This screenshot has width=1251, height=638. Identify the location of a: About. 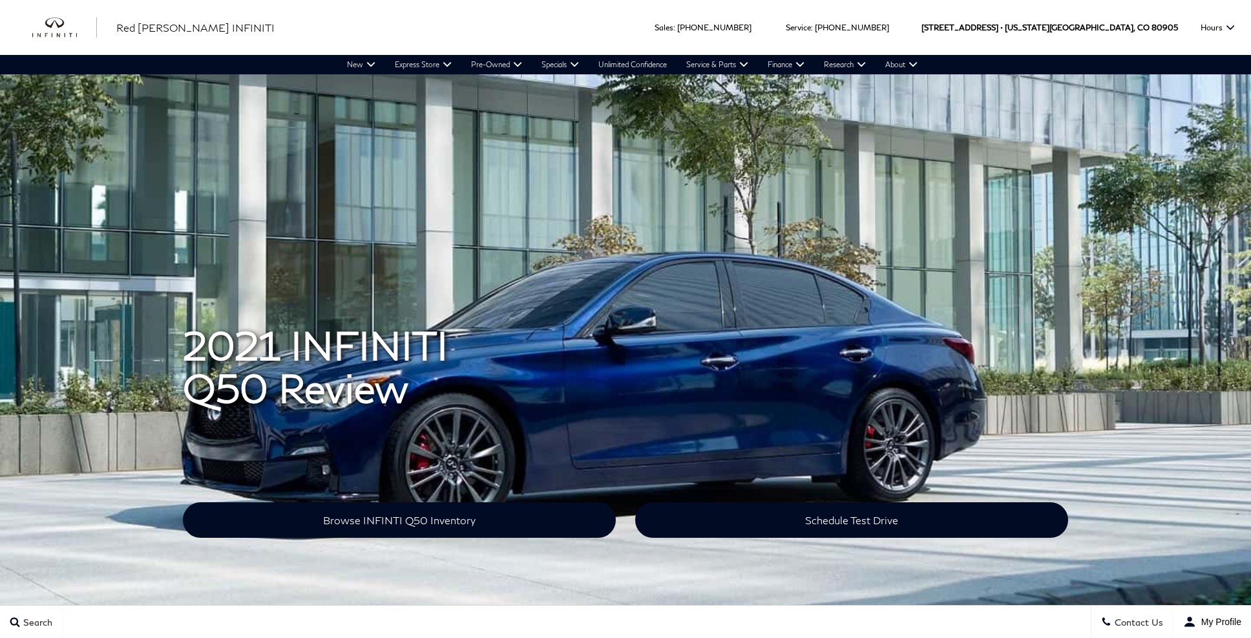
(902, 65).